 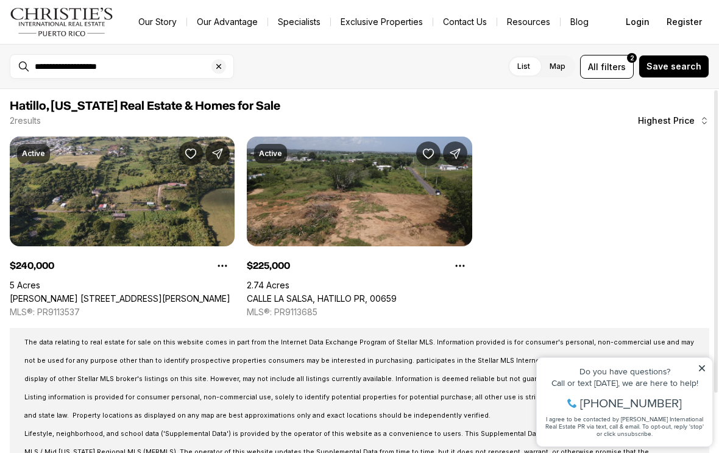 I want to click on p: 2 results, so click(x=25, y=121).